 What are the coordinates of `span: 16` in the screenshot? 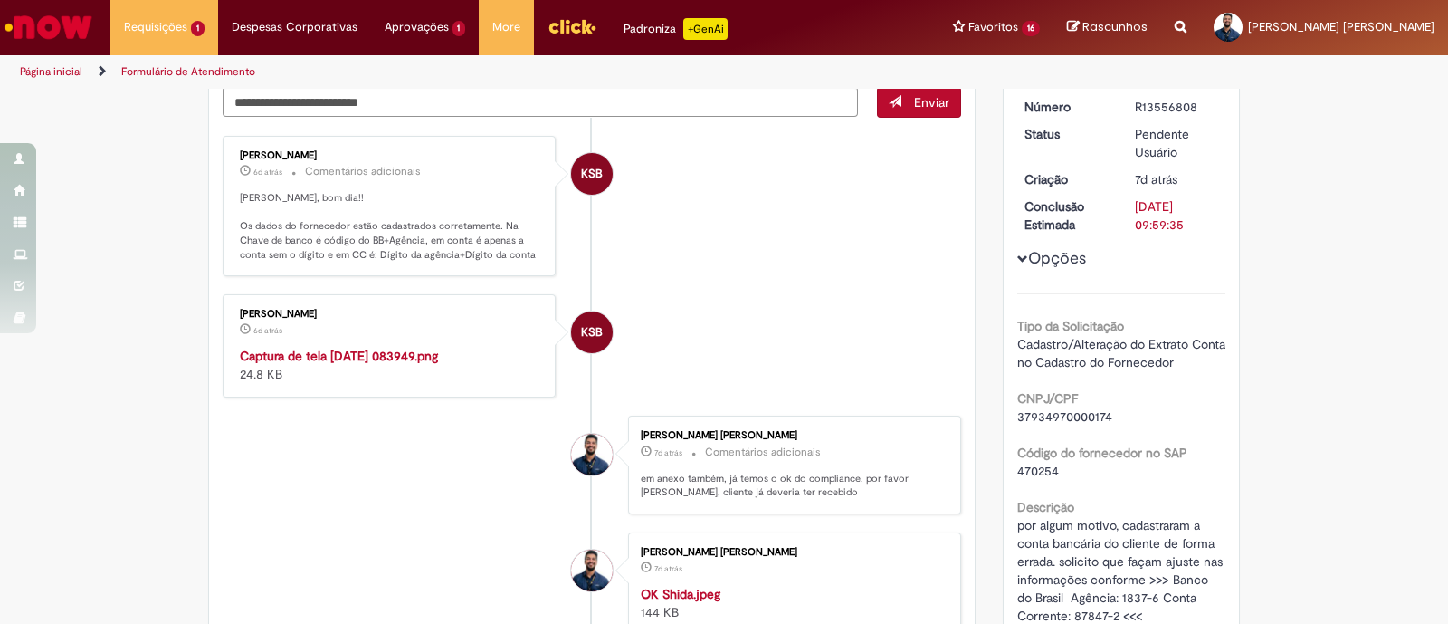 It's located at (1031, 28).